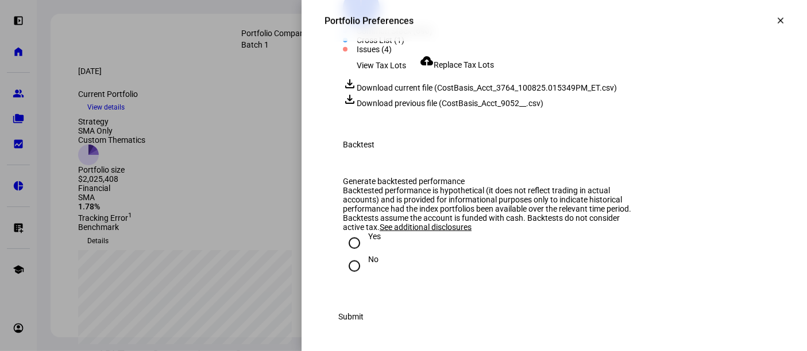 This screenshot has height=351, width=807. I want to click on div: Backtest, so click(358, 145).